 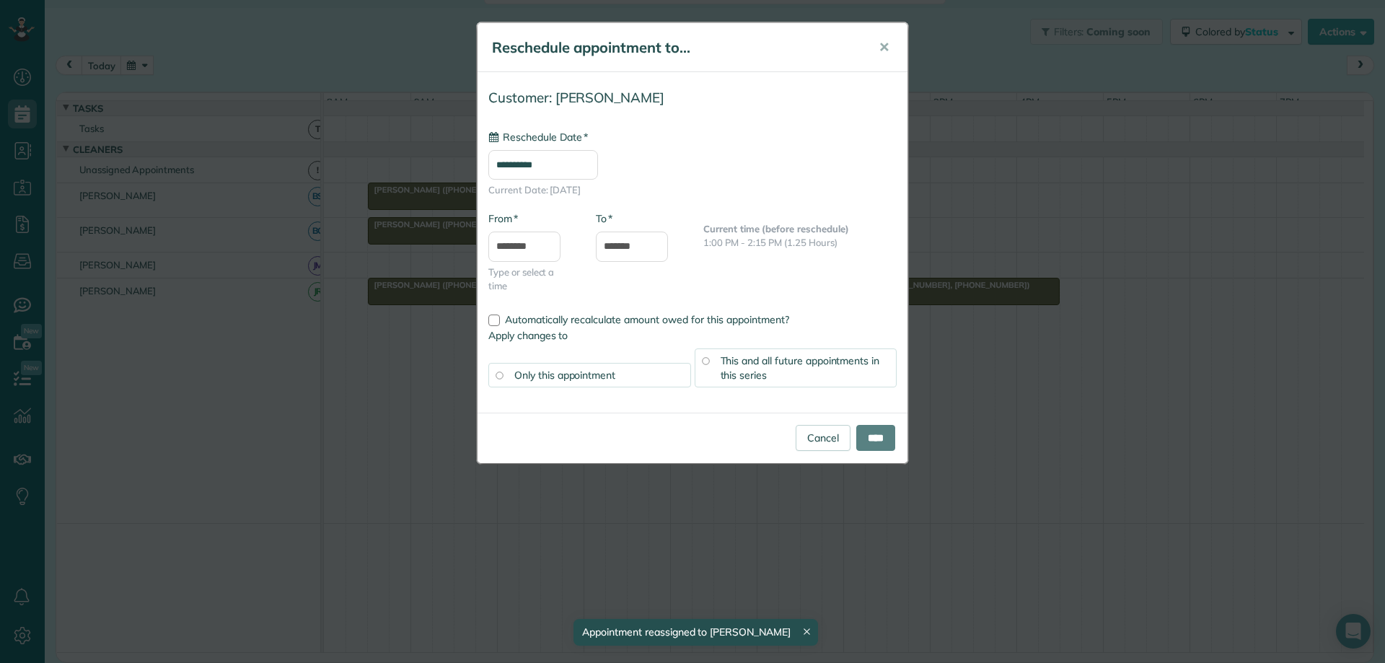 What do you see at coordinates (800, 242) in the screenshot?
I see `p: 1:00 PM - 2:15 PM (1.25 Hours)` at bounding box center [800, 242].